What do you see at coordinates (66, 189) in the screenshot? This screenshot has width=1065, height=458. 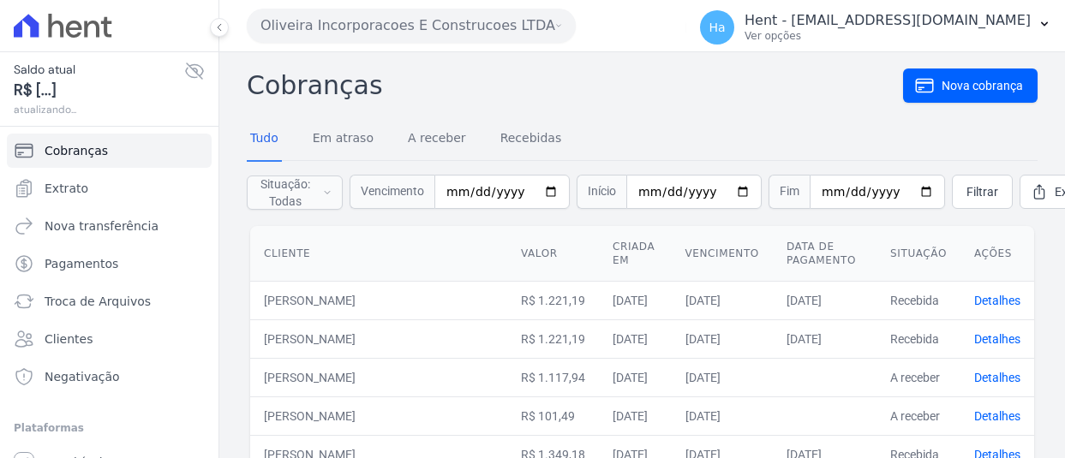 I see `span: Extrato` at bounding box center [66, 189].